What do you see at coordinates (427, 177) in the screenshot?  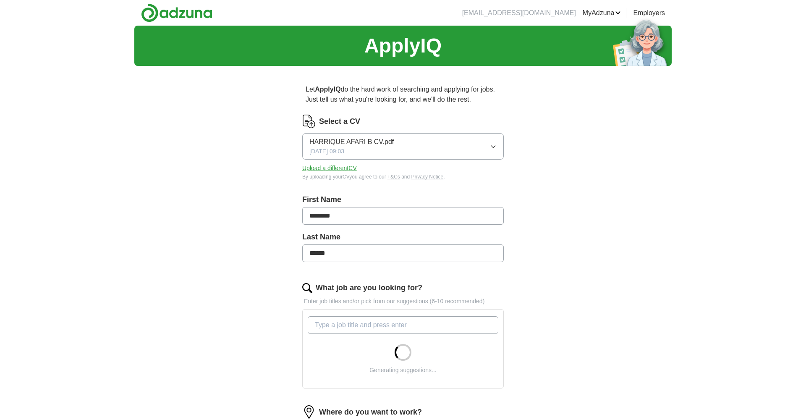 I see `a: Privacy Notice` at bounding box center [427, 177].